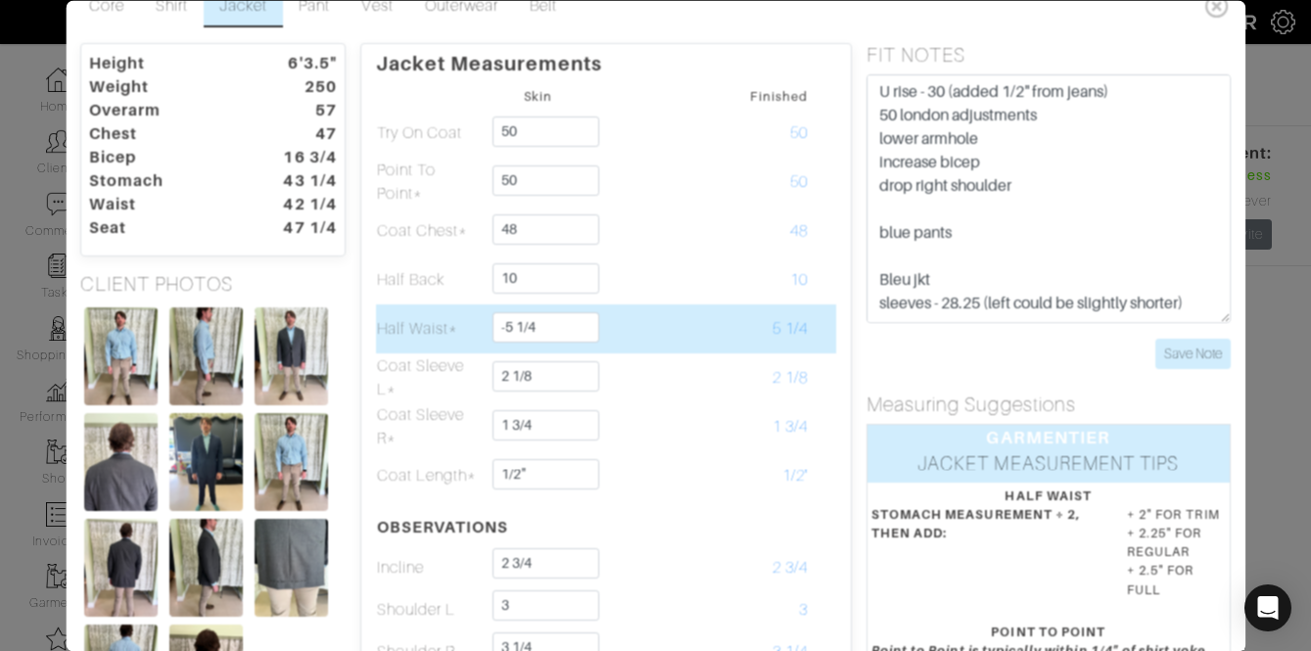 The width and height of the screenshot is (1311, 651). What do you see at coordinates (1049, 632) in the screenshot?
I see `div: POINT TO POINT` at bounding box center [1049, 632].